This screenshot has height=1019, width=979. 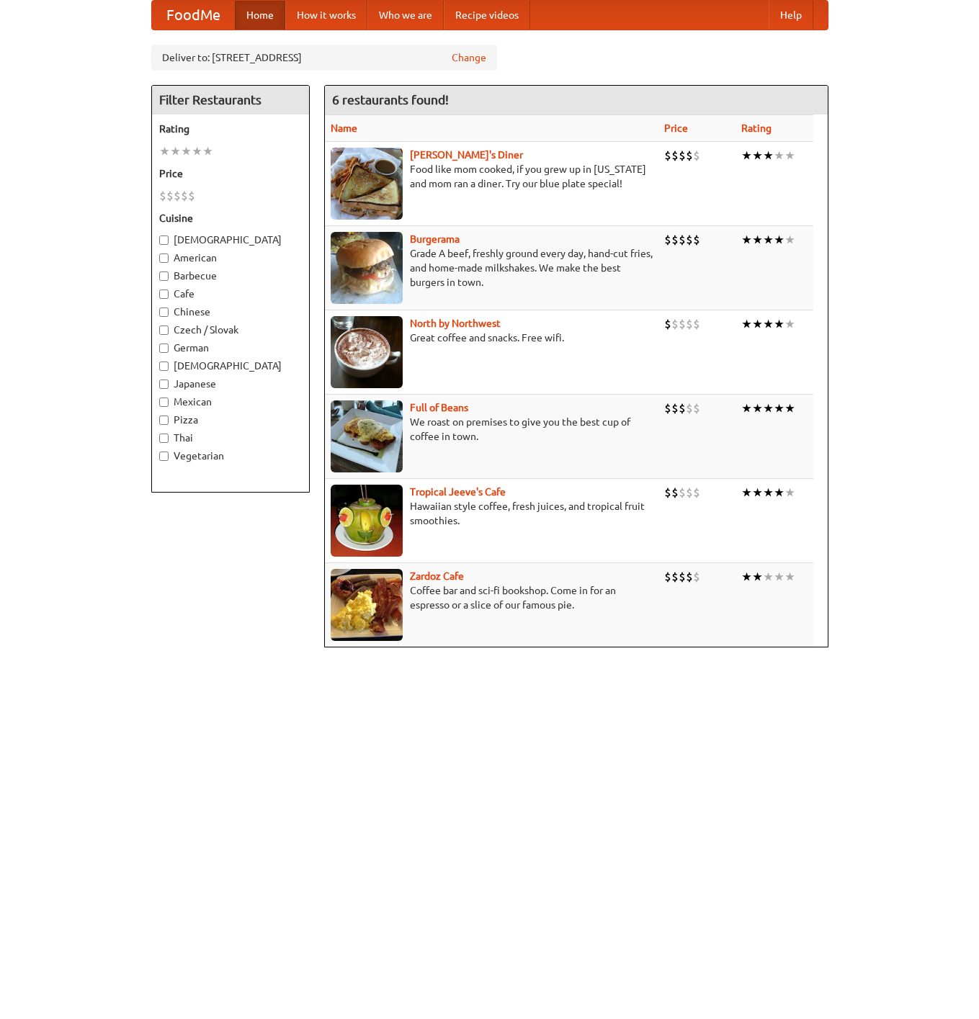 I want to click on a: Change, so click(x=469, y=58).